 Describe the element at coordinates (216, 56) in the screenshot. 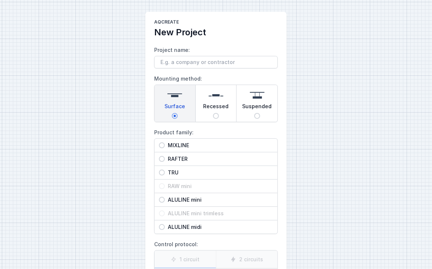

I see `label: Project name:` at that location.